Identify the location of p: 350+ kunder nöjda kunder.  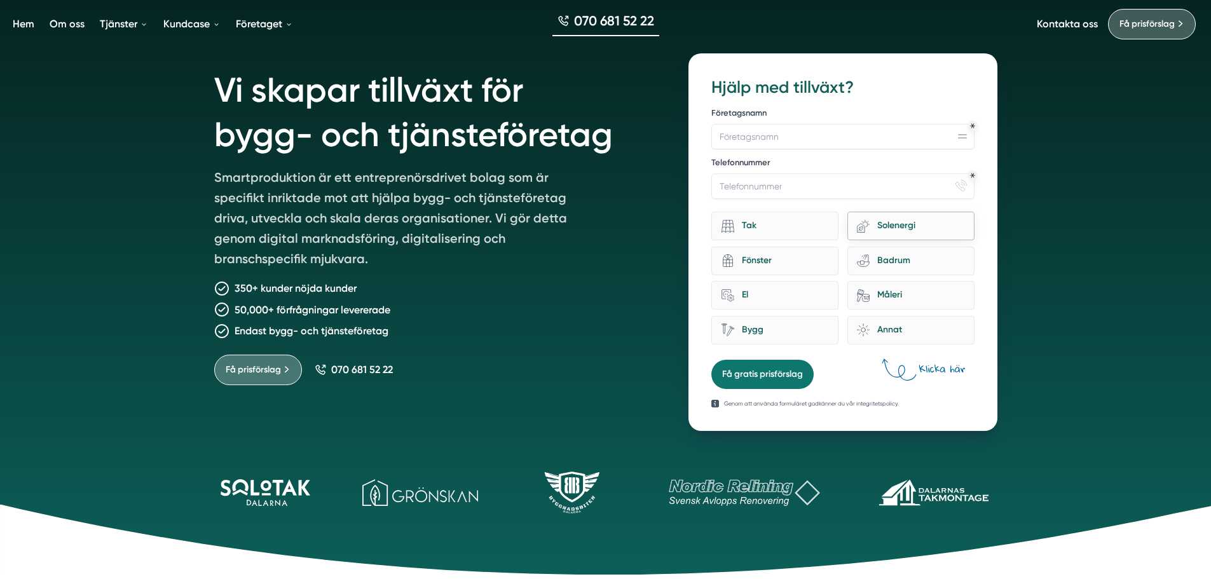
(295, 288).